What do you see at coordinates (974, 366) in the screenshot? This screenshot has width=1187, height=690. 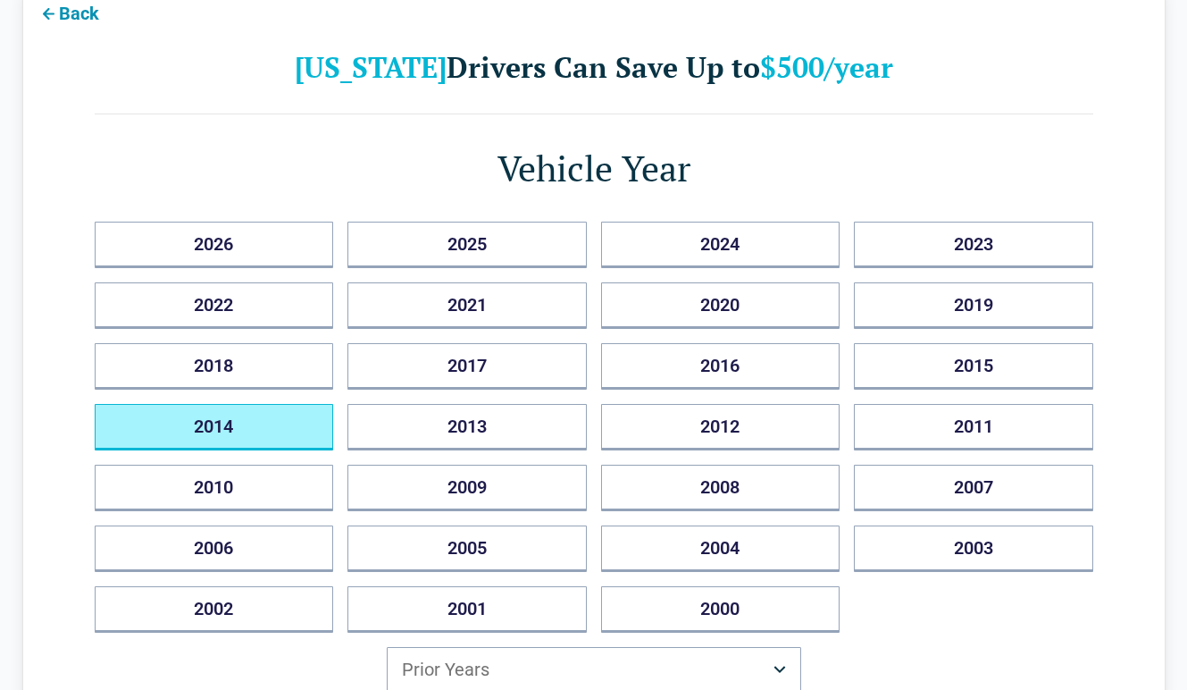 I see `button: 2015` at bounding box center [974, 366].